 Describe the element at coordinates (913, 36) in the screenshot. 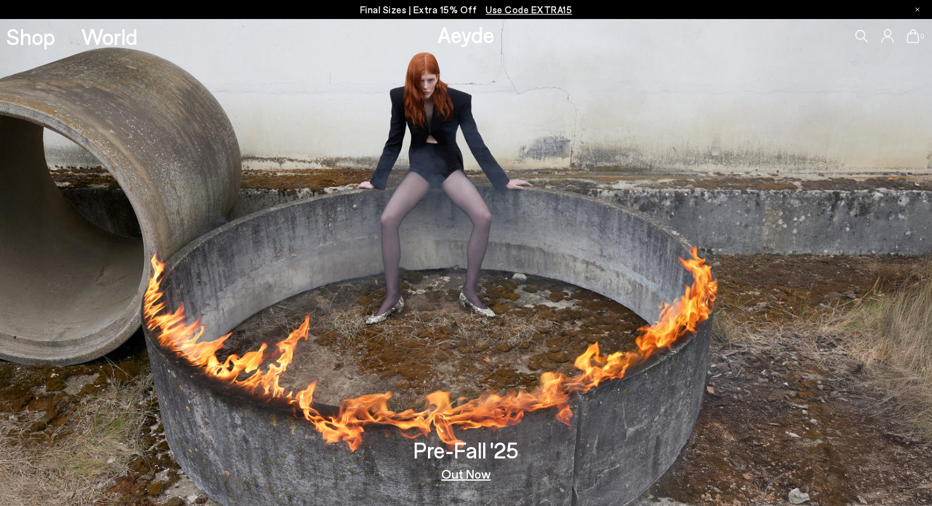

I see `a: 0` at that location.